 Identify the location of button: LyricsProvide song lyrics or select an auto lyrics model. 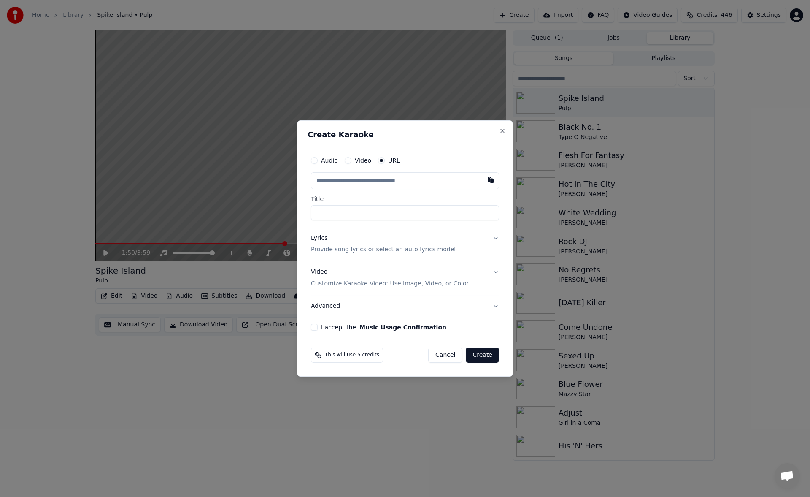
(405, 244).